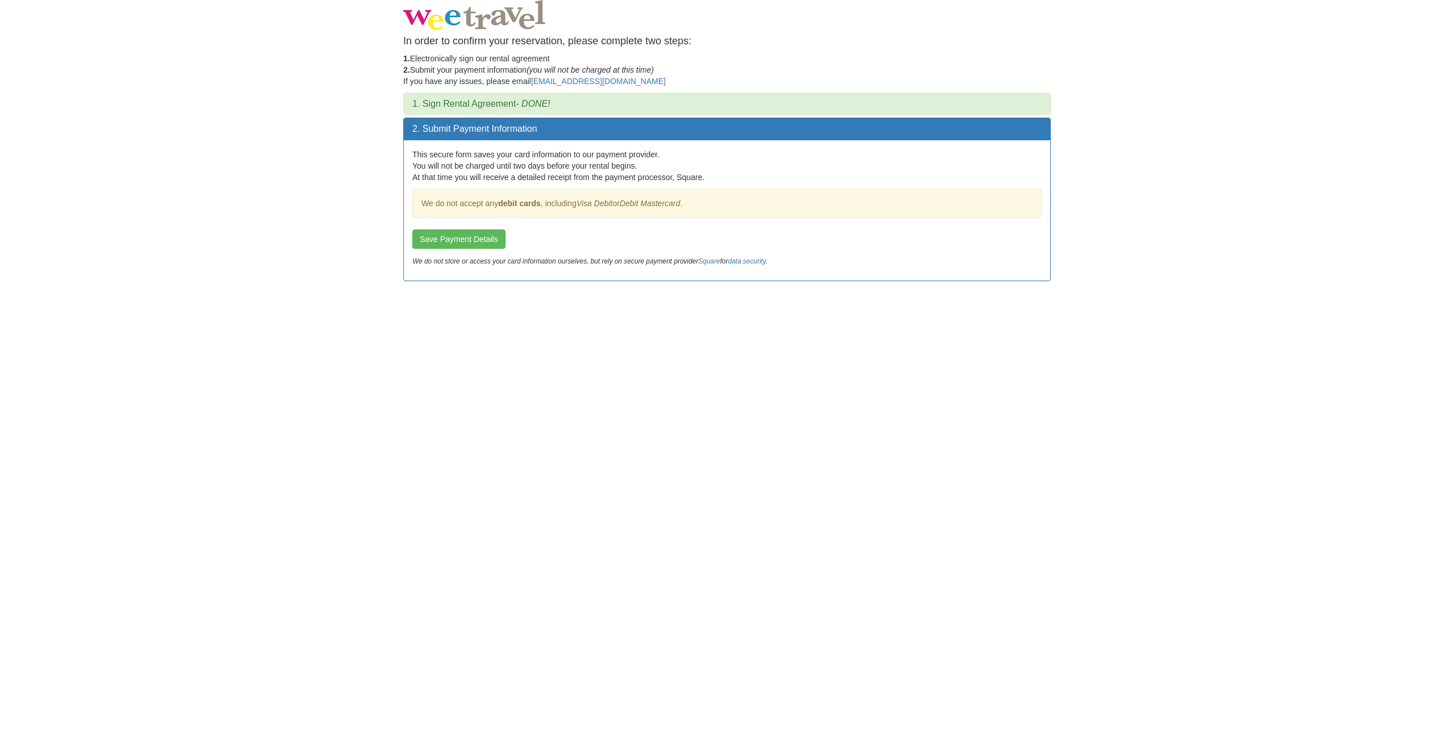 Image resolution: width=1454 pixels, height=748 pixels. What do you see at coordinates (709, 261) in the screenshot?
I see `a: Square` at bounding box center [709, 261].